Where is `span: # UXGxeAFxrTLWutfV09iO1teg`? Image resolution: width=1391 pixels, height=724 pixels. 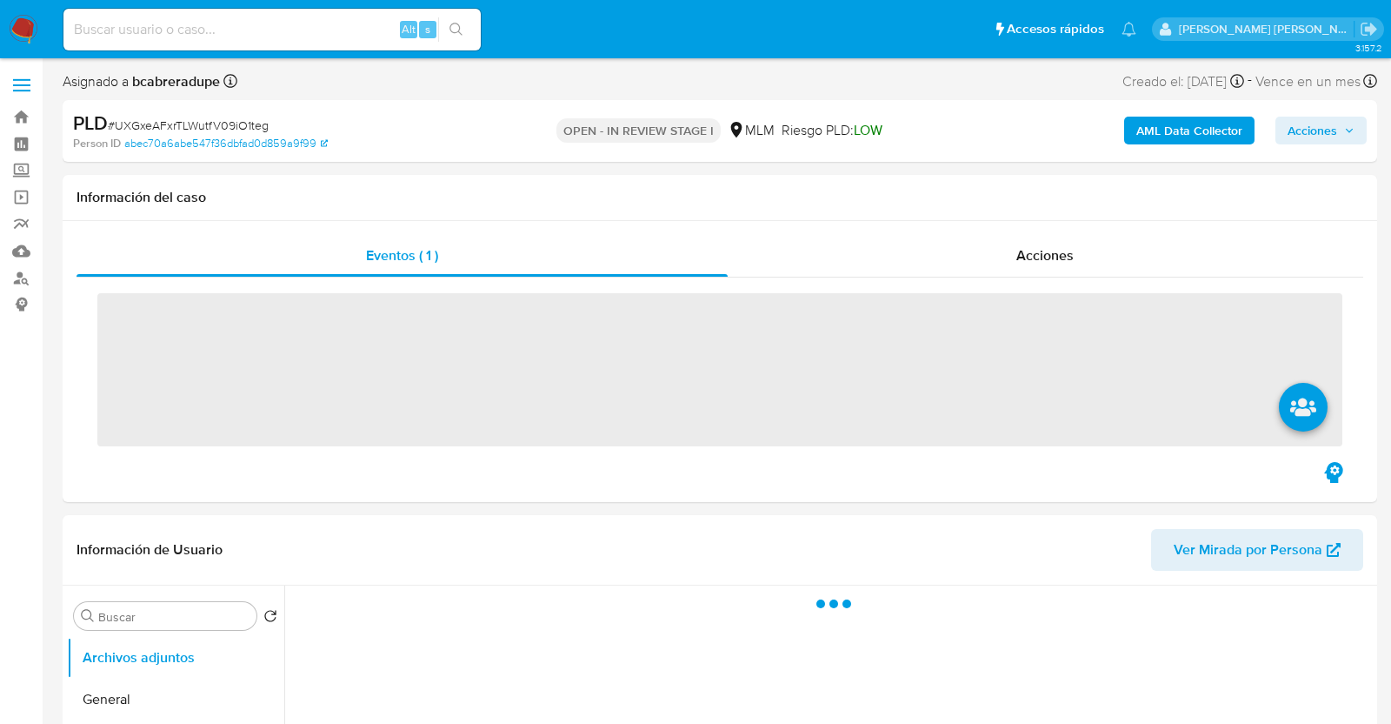
span: # UXGxeAFxrTLWutfV09iO1teg is located at coordinates (188, 125).